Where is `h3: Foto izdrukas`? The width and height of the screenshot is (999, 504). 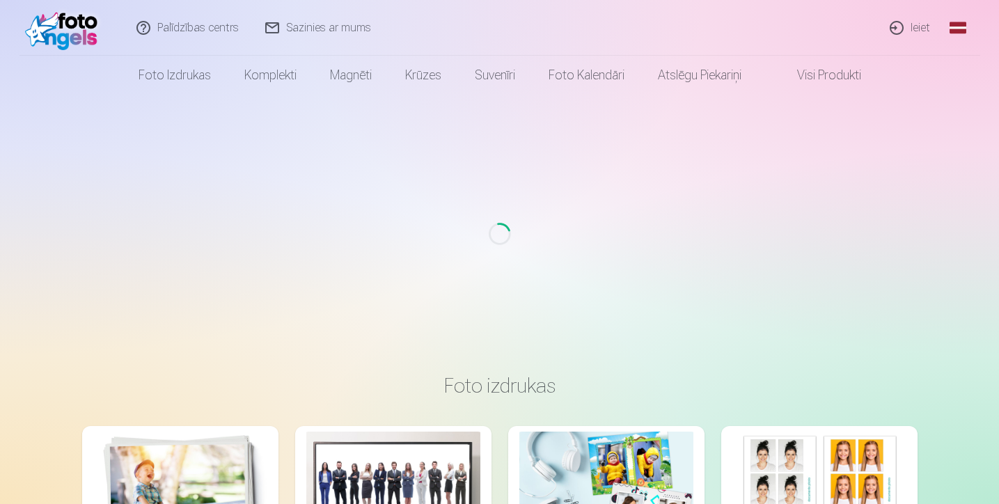 h3: Foto izdrukas is located at coordinates (500, 386).